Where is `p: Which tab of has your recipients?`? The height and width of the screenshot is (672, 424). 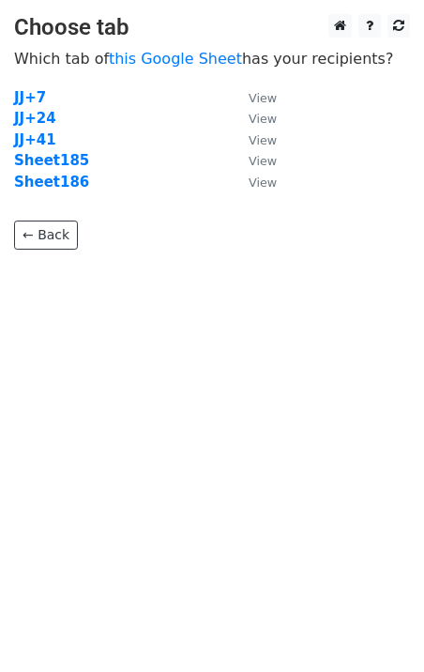 p: Which tab of has your recipients? is located at coordinates (212, 58).